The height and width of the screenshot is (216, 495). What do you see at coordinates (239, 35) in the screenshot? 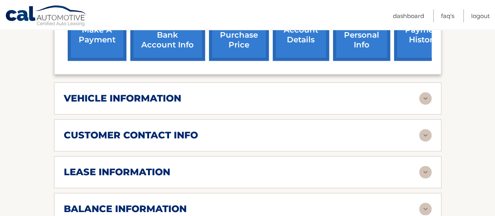
I see `a: request purchase price` at bounding box center [239, 35].